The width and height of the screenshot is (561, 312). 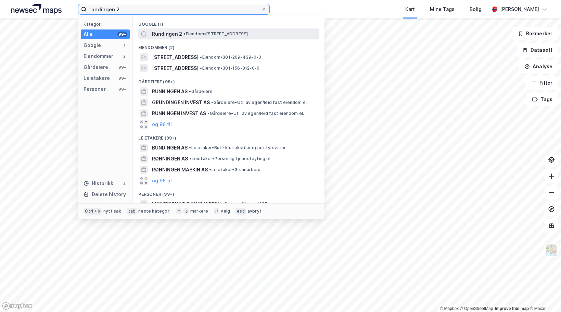 What do you see at coordinates (230, 68) in the screenshot?
I see `span: Eiendom • 301-156-312-0-0` at bounding box center [230, 68].